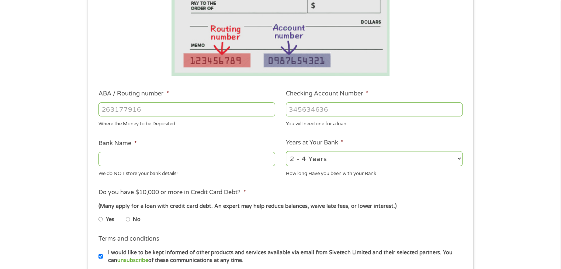 This screenshot has height=269, width=561. I want to click on label: No, so click(137, 220).